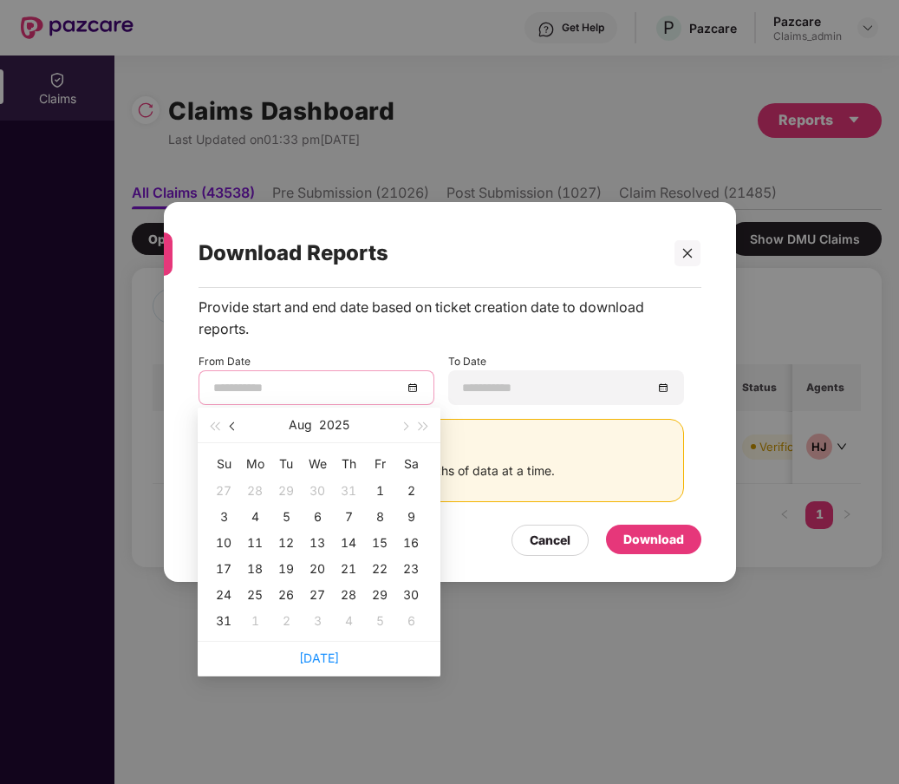 The width and height of the screenshot is (899, 784). I want to click on span: close, so click(688, 253).